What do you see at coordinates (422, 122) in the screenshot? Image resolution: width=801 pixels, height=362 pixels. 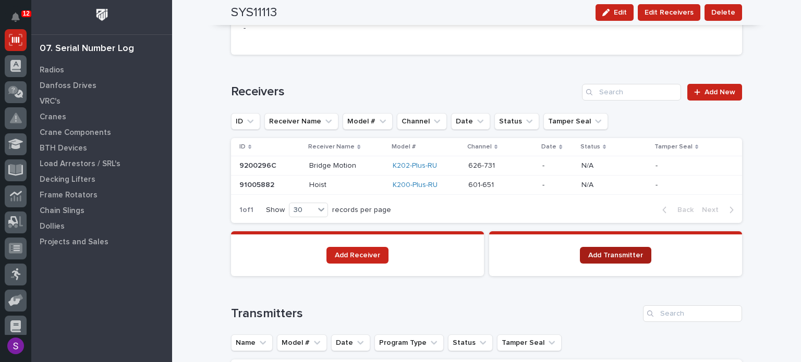 I see `button: Channel` at bounding box center [422, 122].